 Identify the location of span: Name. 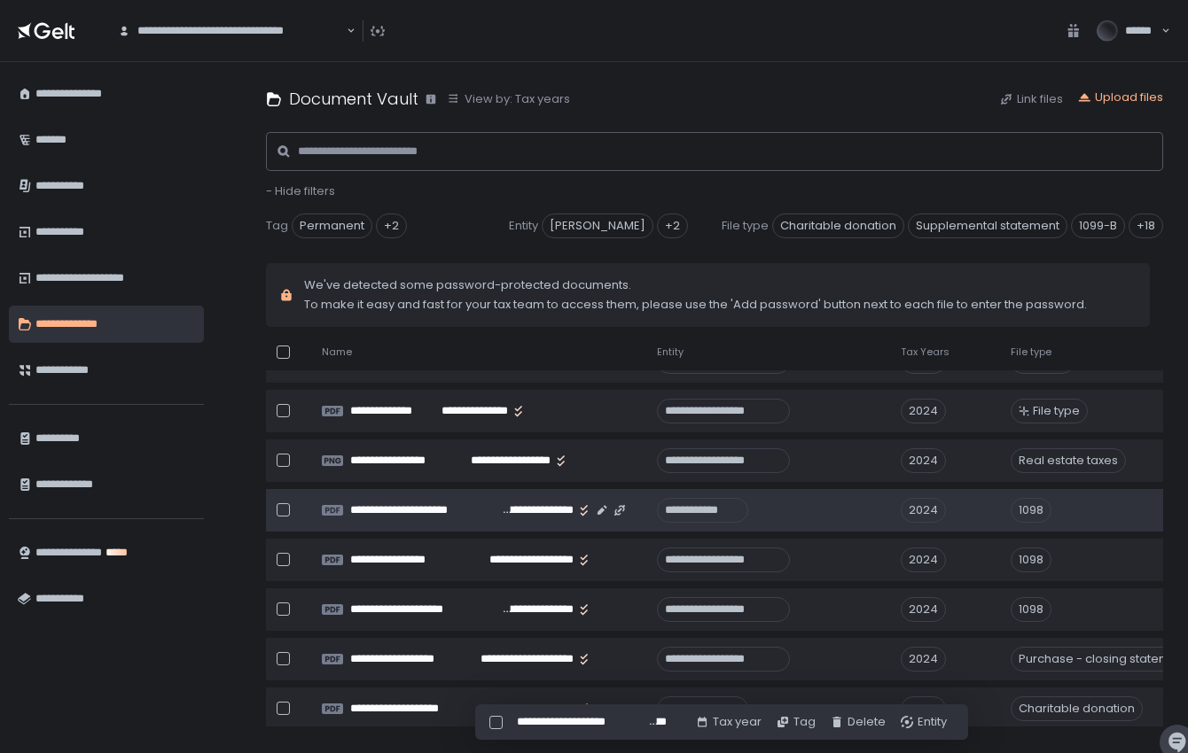
(337, 352).